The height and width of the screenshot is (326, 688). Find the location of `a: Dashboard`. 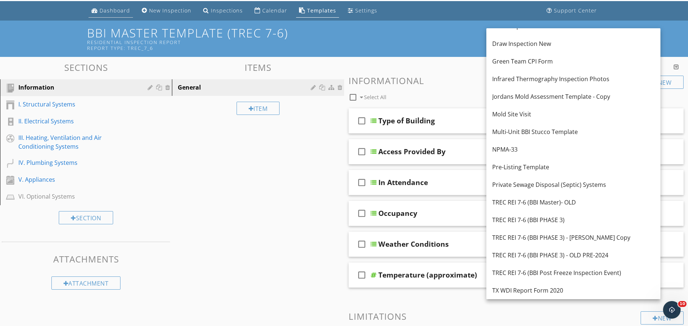

a: Dashboard is located at coordinates (111, 11).